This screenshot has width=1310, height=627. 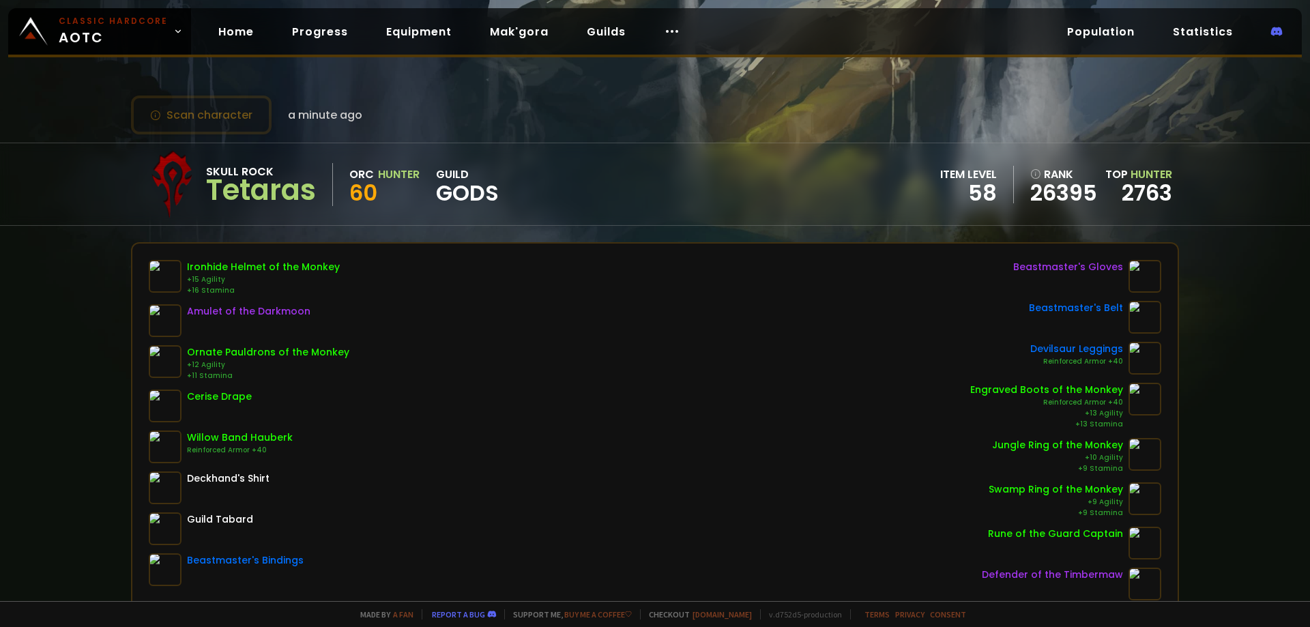 I want to click on div: Devilsaur Leggings, so click(x=1076, y=349).